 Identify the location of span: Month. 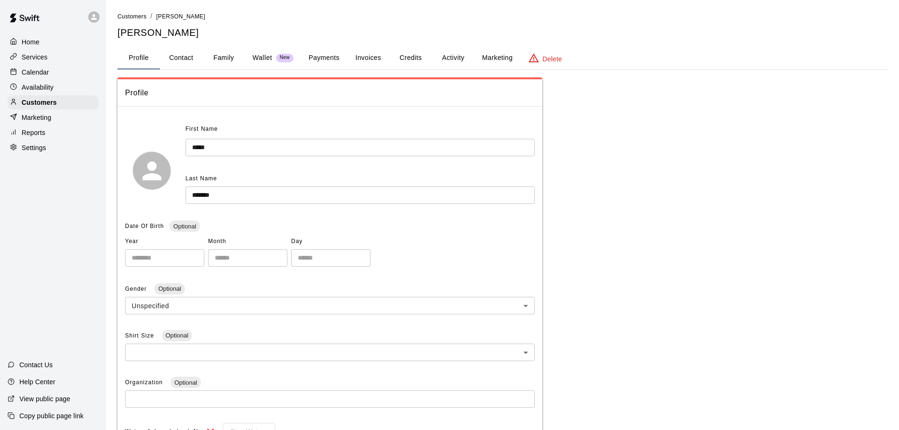
(248, 242).